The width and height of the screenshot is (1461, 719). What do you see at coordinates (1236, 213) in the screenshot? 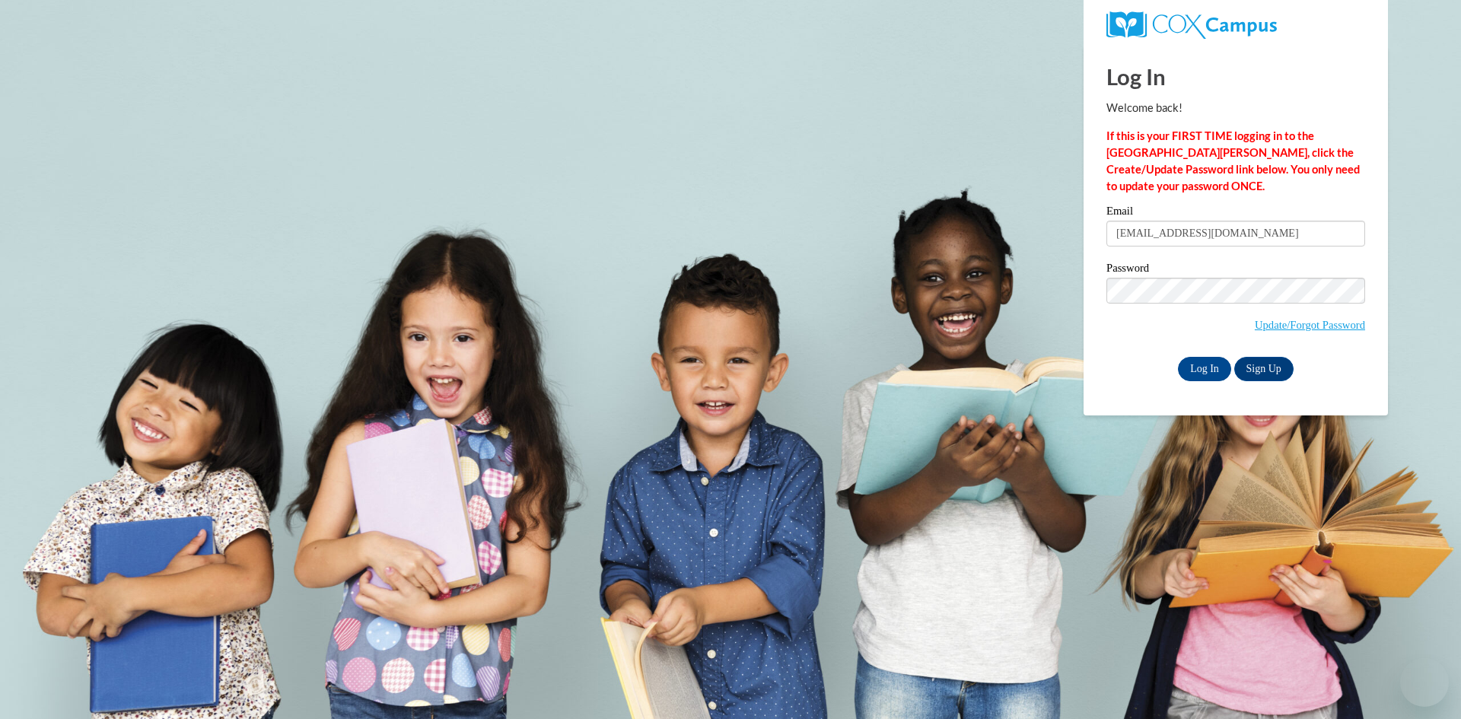
I see `label: Email` at bounding box center [1236, 213].